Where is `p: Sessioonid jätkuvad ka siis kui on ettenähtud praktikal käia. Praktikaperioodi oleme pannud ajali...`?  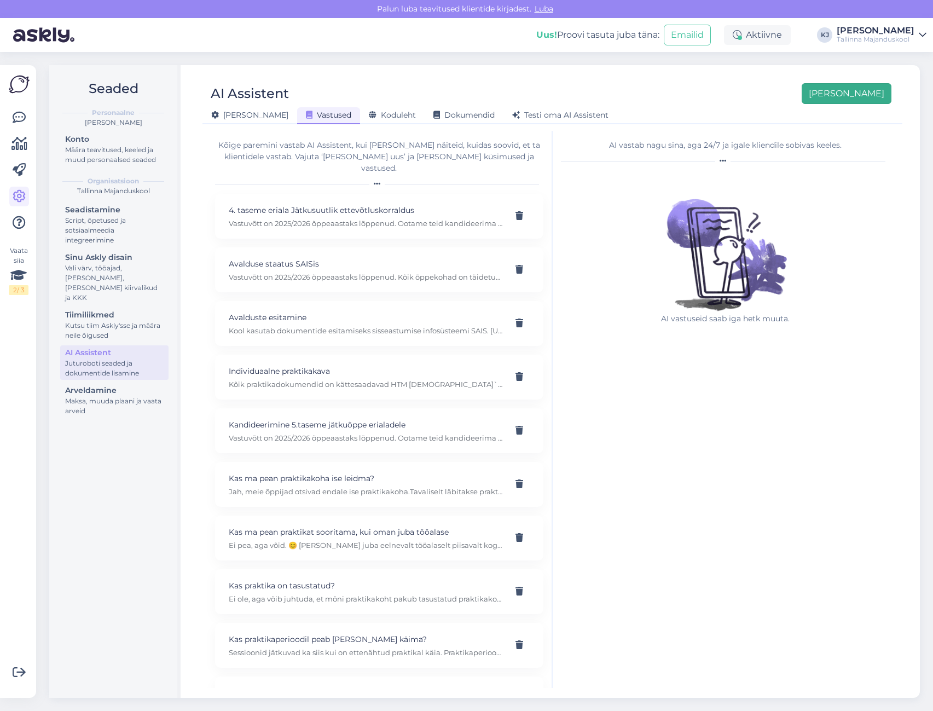 p: Sessioonid jätkuvad ka siis kui on ettenähtud praktikal käia. Praktikaperioodi oleme pannud ajali... is located at coordinates (366, 652).